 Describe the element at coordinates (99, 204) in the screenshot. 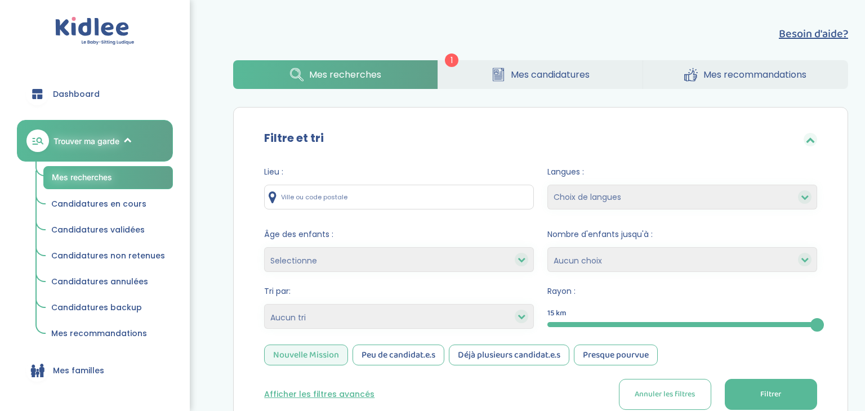

I see `span: Candidatures en cours` at that location.